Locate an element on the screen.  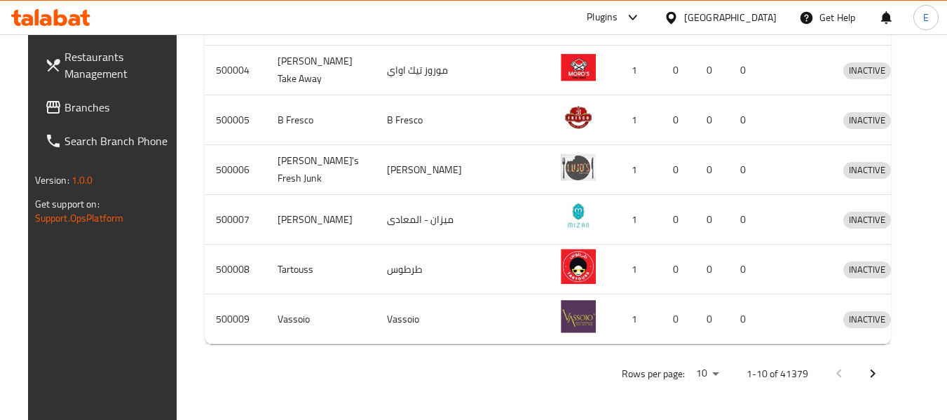
p: Rows per page: is located at coordinates (653, 374).